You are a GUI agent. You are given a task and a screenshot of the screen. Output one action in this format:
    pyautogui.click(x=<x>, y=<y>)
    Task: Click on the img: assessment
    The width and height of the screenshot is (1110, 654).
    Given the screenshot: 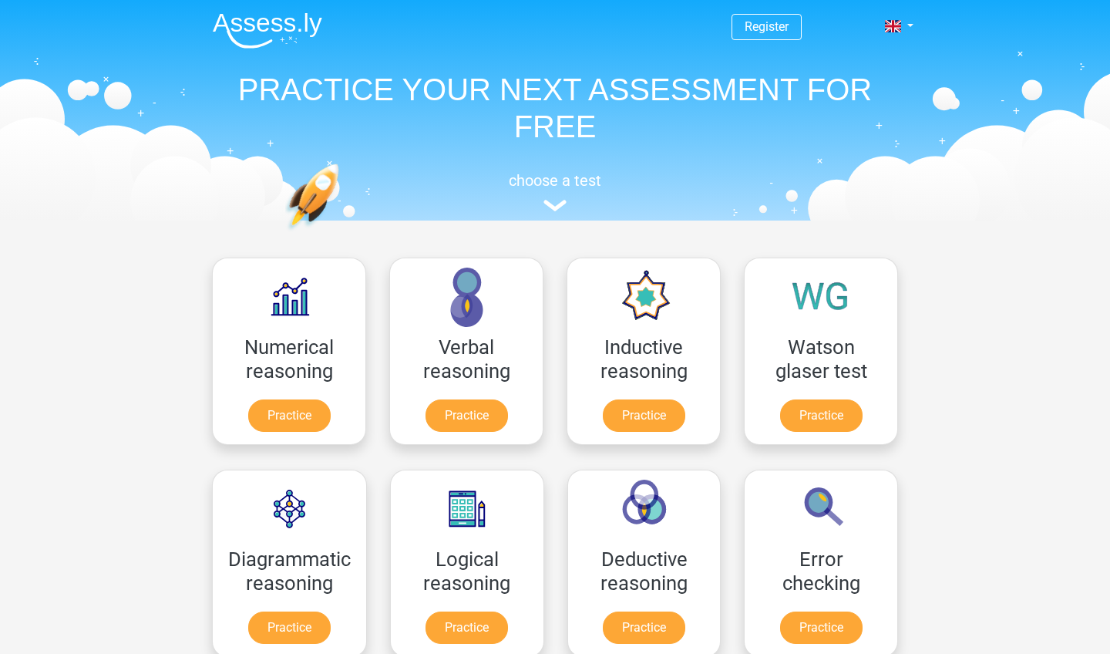 What is the action you would take?
    pyautogui.click(x=555, y=205)
    